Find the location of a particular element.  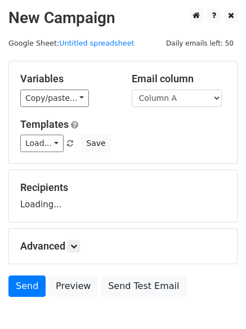

h5: Advanced is located at coordinates (123, 246).